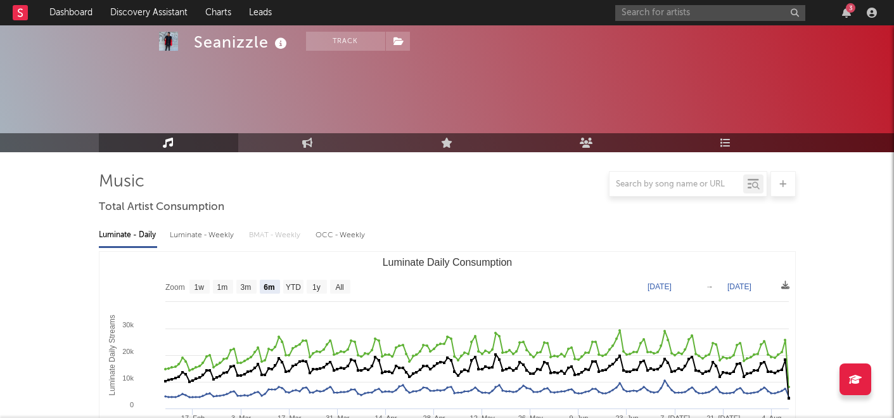 The height and width of the screenshot is (418, 894). What do you see at coordinates (447, 262) in the screenshot?
I see `text: Luminate Daily Consumption` at bounding box center [447, 262].